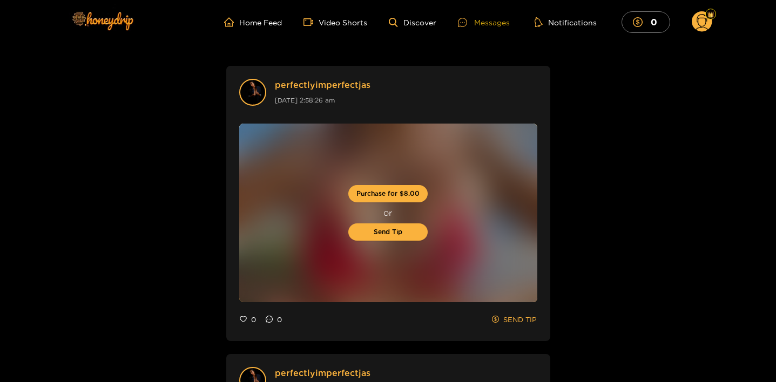 The image size is (776, 382). Describe the element at coordinates (232, 22) in the screenshot. I see `span: home` at that location.